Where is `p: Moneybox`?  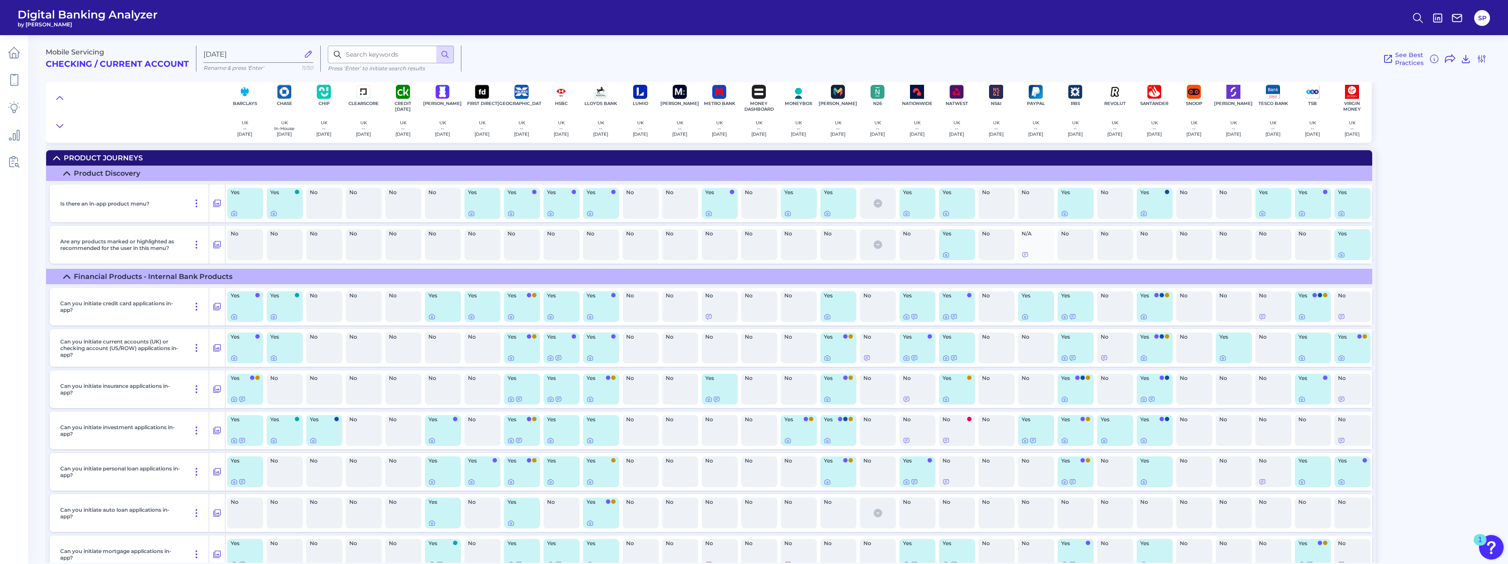 p: Moneybox is located at coordinates (798, 103).